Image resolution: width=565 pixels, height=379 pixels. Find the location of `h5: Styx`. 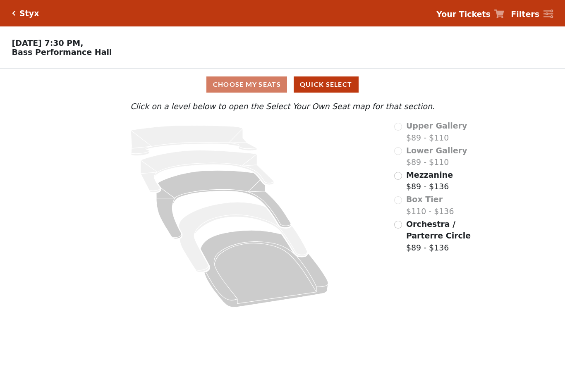

h5: Styx is located at coordinates (29, 13).